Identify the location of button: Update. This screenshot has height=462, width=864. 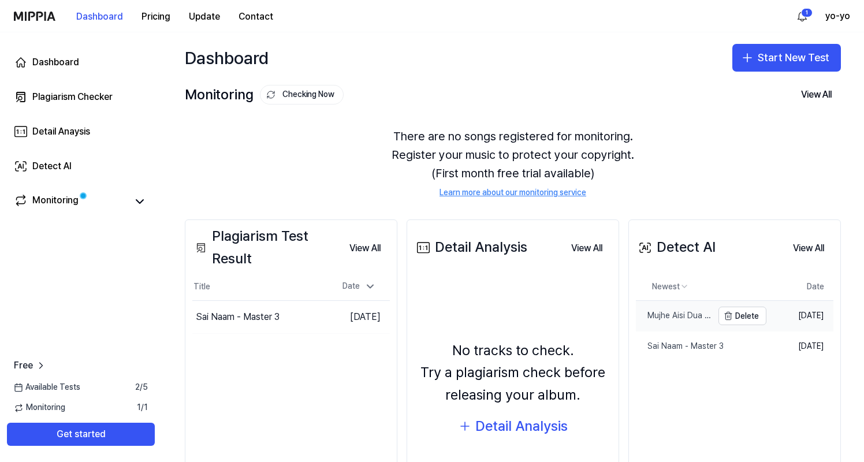
(204, 17).